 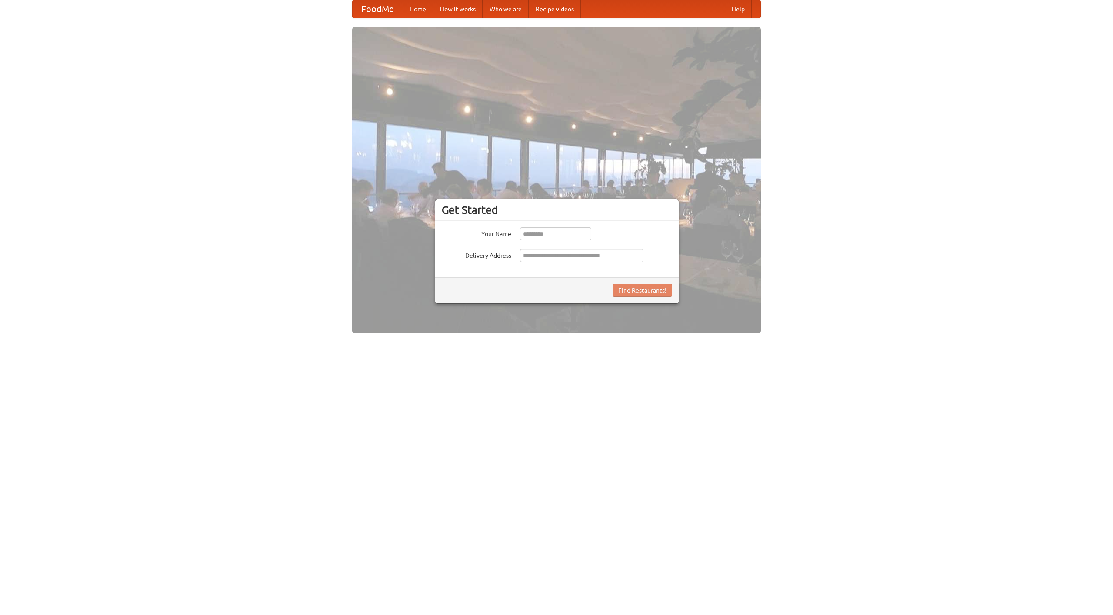 I want to click on a: FoodMe, so click(x=377, y=9).